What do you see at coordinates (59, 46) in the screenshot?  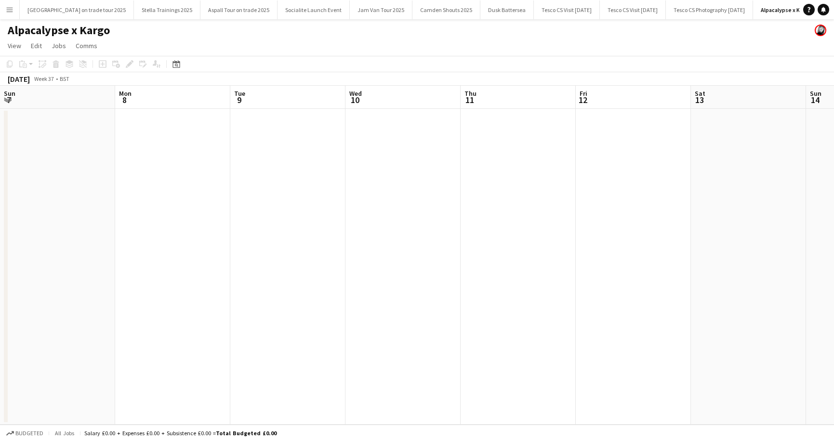 I see `a: Jobs` at bounding box center [59, 46].